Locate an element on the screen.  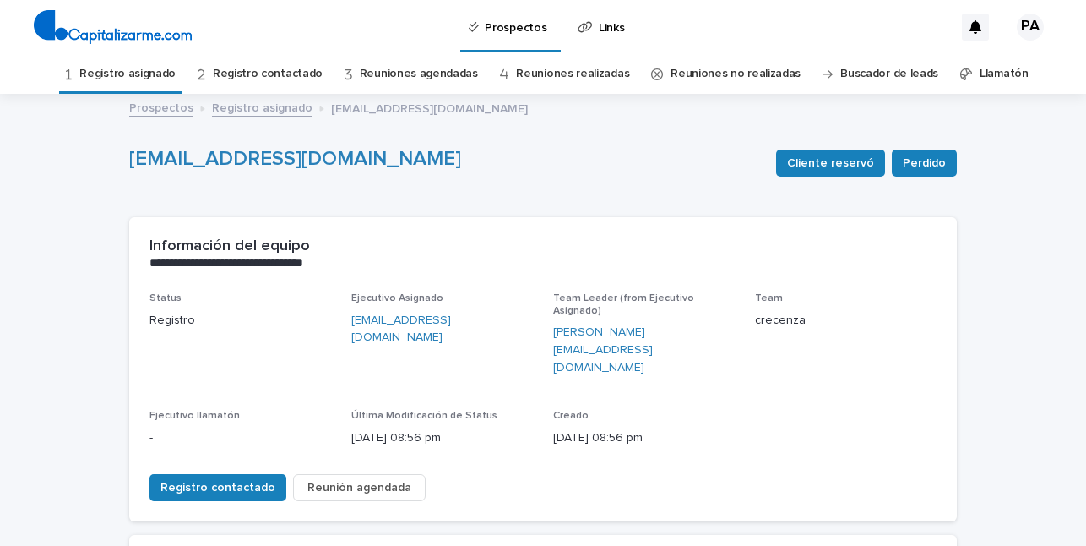
span: Ejecutivo llamatón is located at coordinates (194, 416).